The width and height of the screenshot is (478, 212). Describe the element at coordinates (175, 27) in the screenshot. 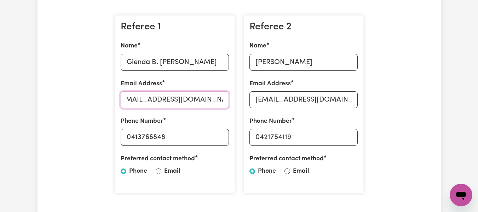

I see `h3: Referee 1` at that location.